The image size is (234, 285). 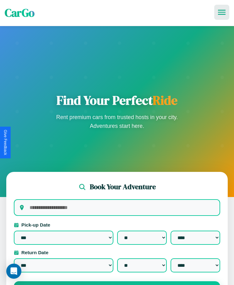 I want to click on span: CarGo, so click(x=20, y=13).